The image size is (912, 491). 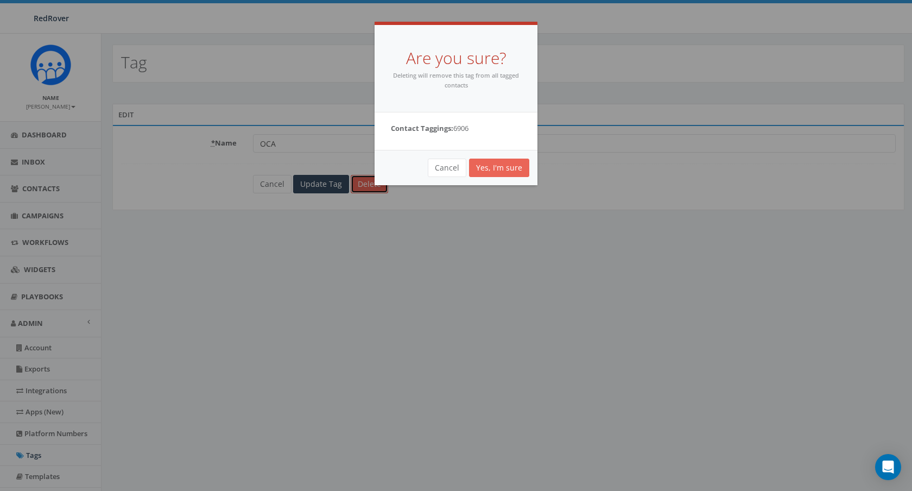 What do you see at coordinates (447, 168) in the screenshot?
I see `button: Cancel` at bounding box center [447, 168].